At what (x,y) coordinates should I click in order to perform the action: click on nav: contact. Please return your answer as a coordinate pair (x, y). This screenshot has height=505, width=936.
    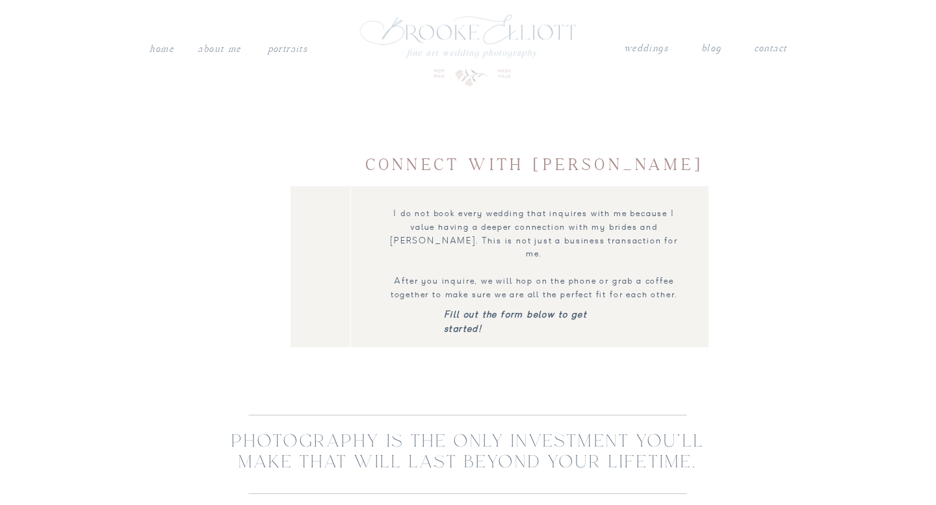
    Looking at the image, I should click on (770, 47).